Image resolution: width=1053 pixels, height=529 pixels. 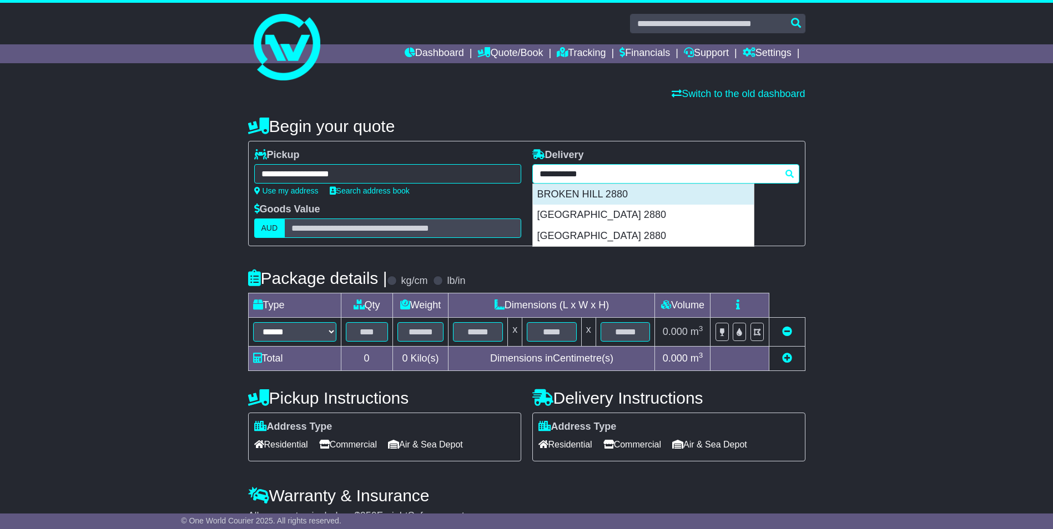 What do you see at coordinates (787, 358) in the screenshot?
I see `a: Add new item` at bounding box center [787, 358].